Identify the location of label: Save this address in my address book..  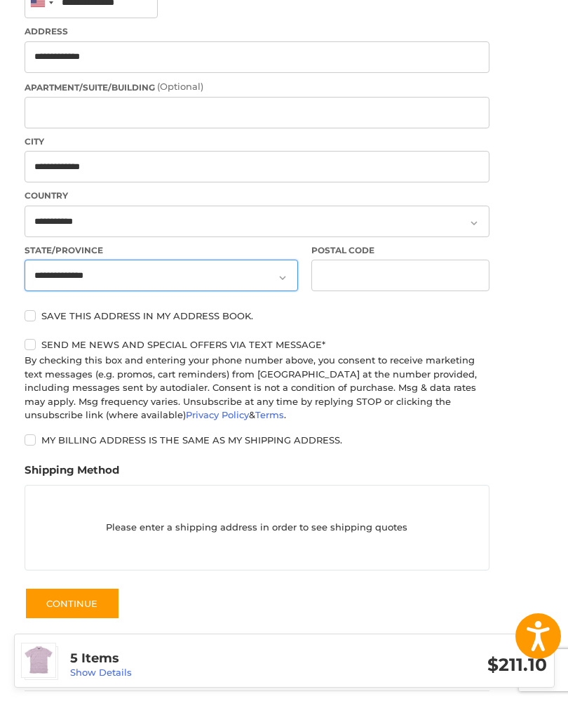
(257, 316).